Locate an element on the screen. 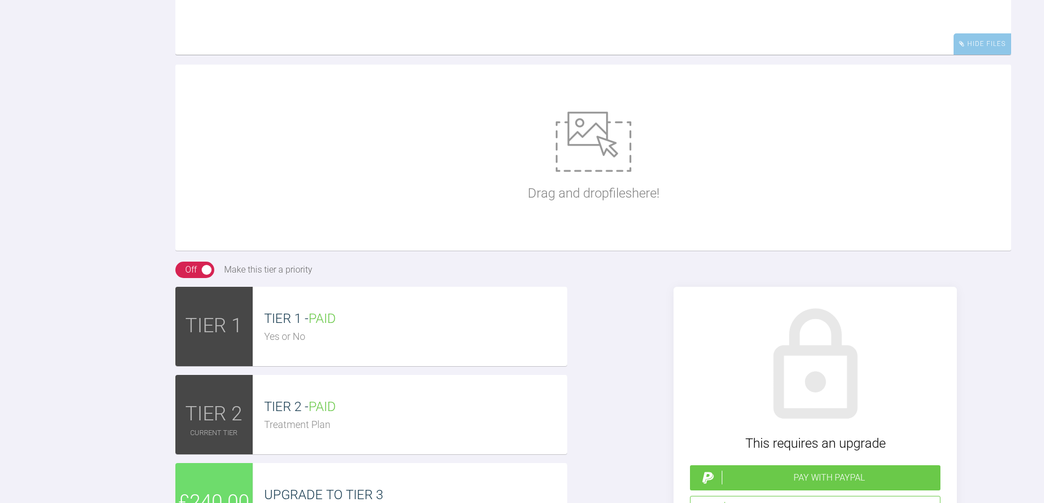  p: Drag and drop files here! is located at coordinates (593, 193).